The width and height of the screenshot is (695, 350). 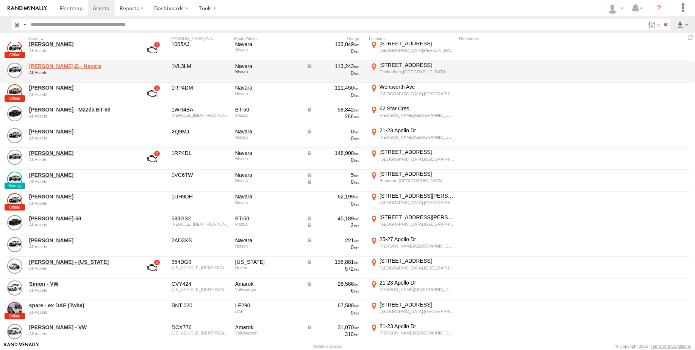 What do you see at coordinates (201, 66) in the screenshot?
I see `div: 1VL3LM` at bounding box center [201, 66].